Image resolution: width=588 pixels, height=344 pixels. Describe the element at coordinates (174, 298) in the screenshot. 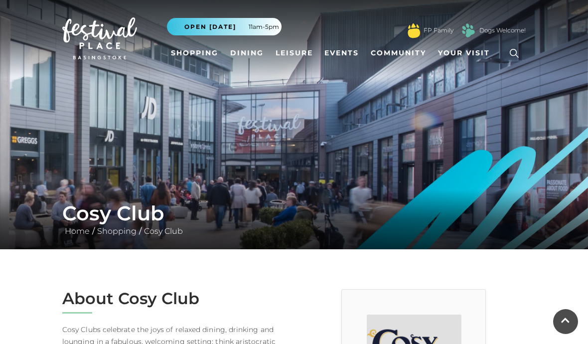

I see `h2: About Cosy Club` at that location.